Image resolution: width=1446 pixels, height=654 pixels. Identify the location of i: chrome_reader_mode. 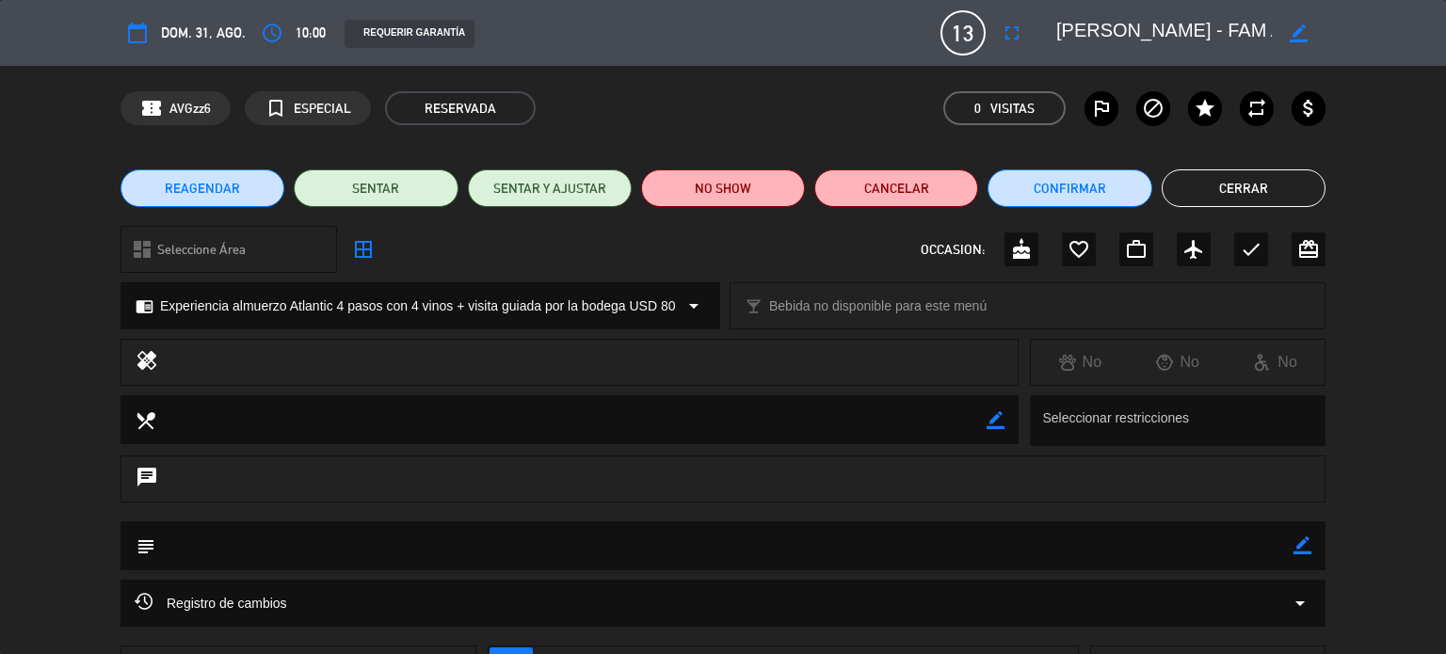
(144, 306).